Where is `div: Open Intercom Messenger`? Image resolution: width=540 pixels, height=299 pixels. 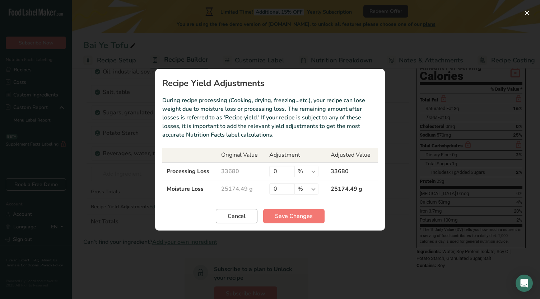
div: Open Intercom Messenger is located at coordinates (524, 283).